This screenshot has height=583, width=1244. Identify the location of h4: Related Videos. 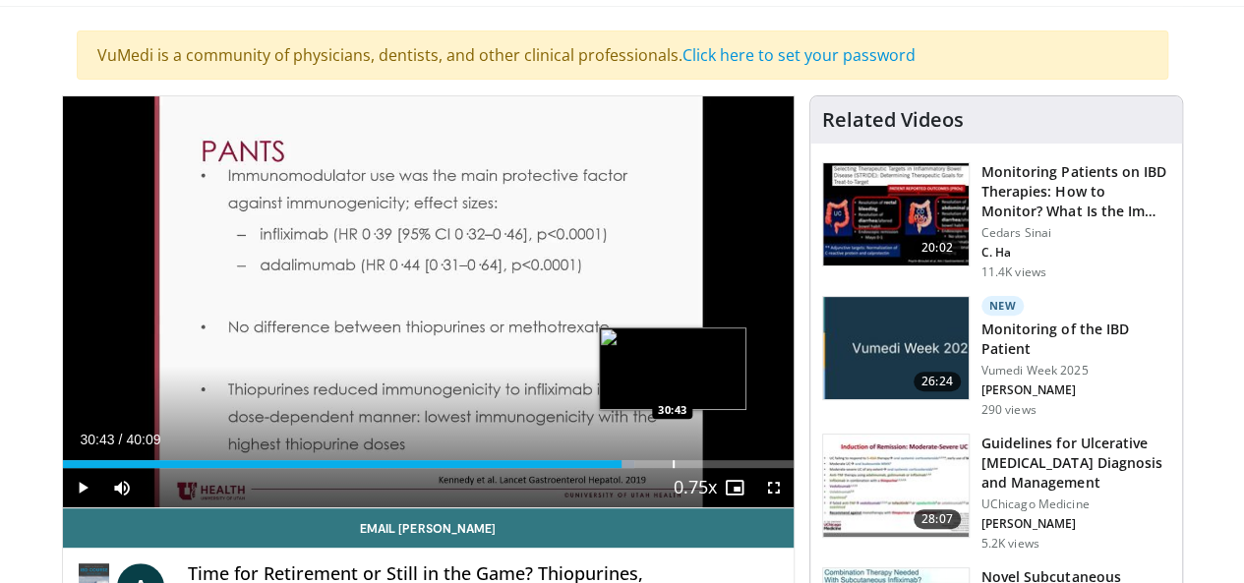
(893, 120).